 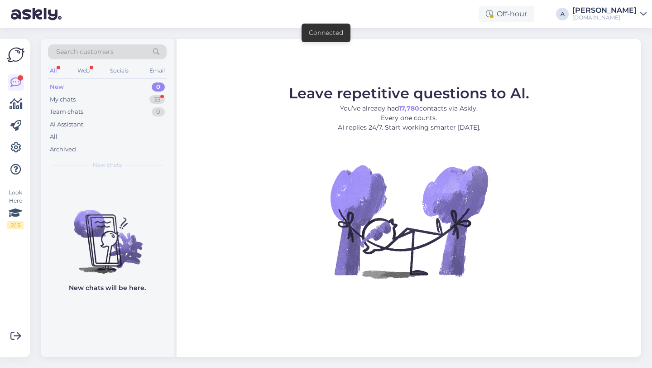 What do you see at coordinates (409, 93) in the screenshot?
I see `span: Leave repetitive questions to AI.` at bounding box center [409, 93].